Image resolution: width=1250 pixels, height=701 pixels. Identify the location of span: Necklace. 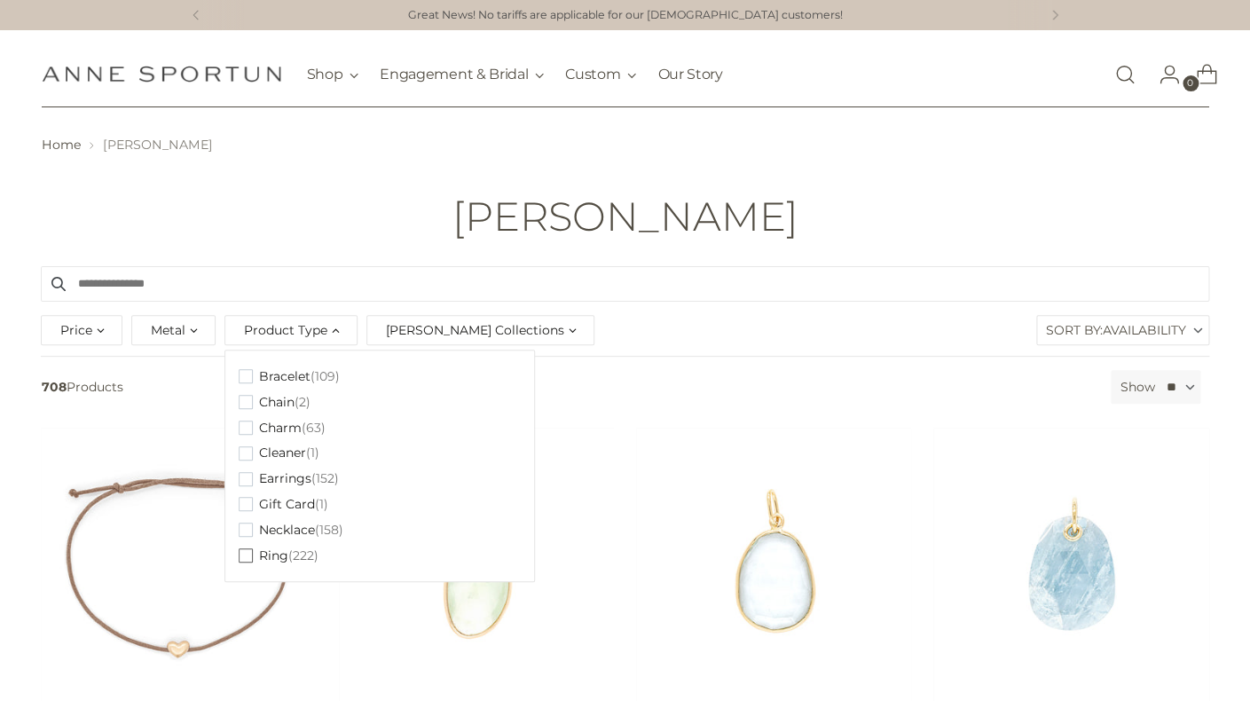
(286, 530).